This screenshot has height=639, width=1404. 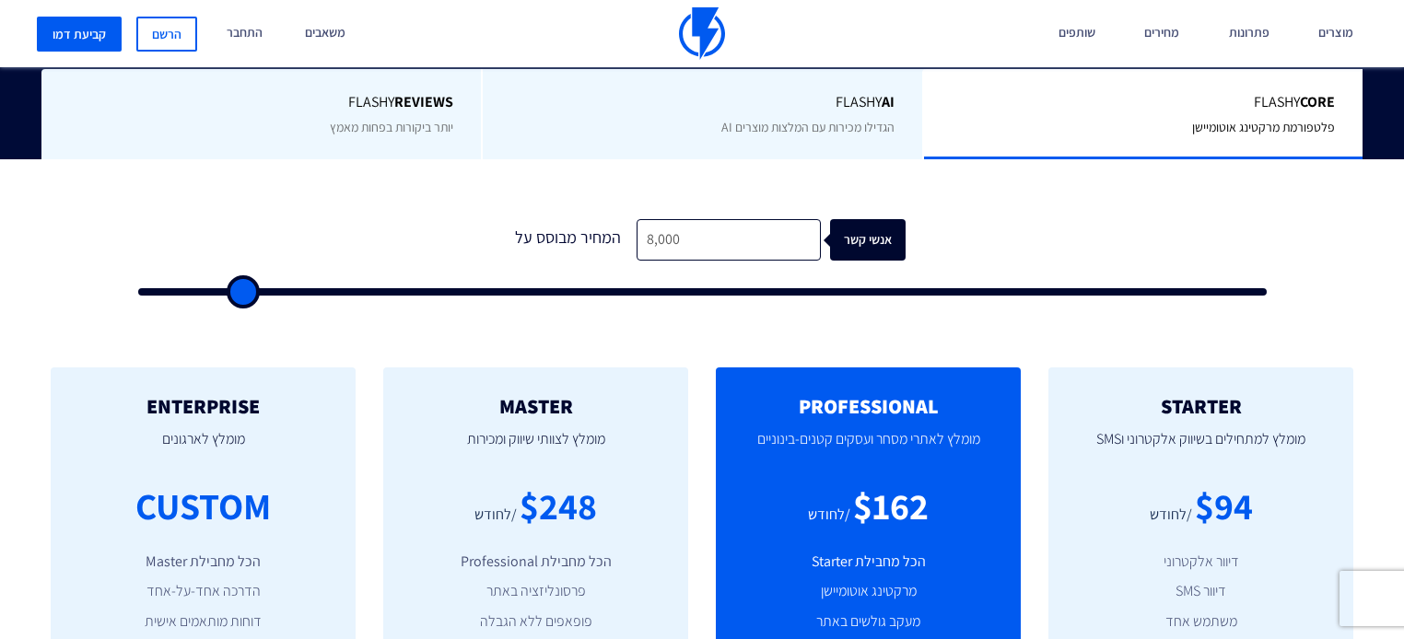 I want to click on b: AI, so click(x=888, y=101).